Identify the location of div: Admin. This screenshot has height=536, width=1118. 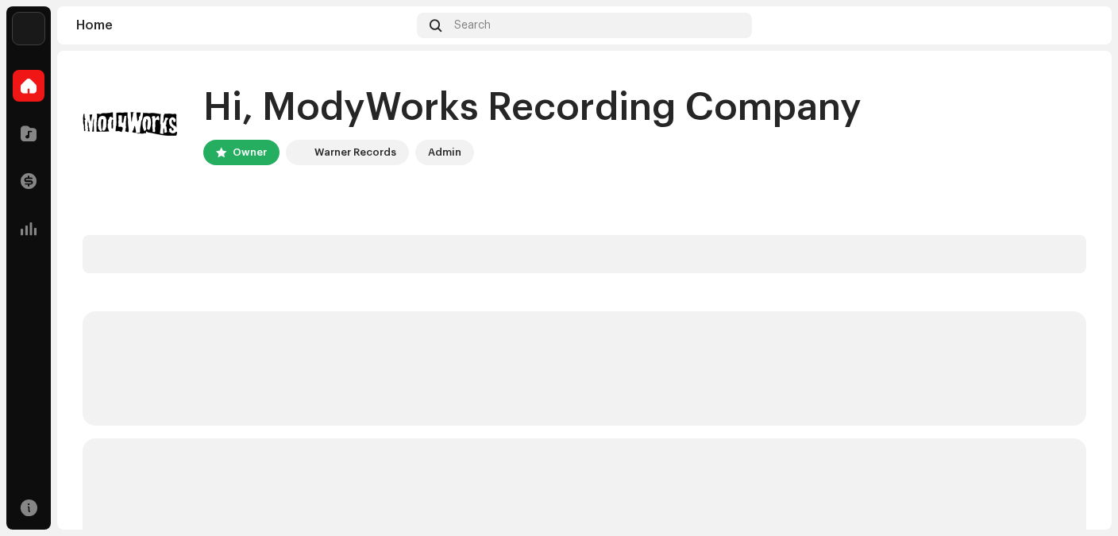
(445, 152).